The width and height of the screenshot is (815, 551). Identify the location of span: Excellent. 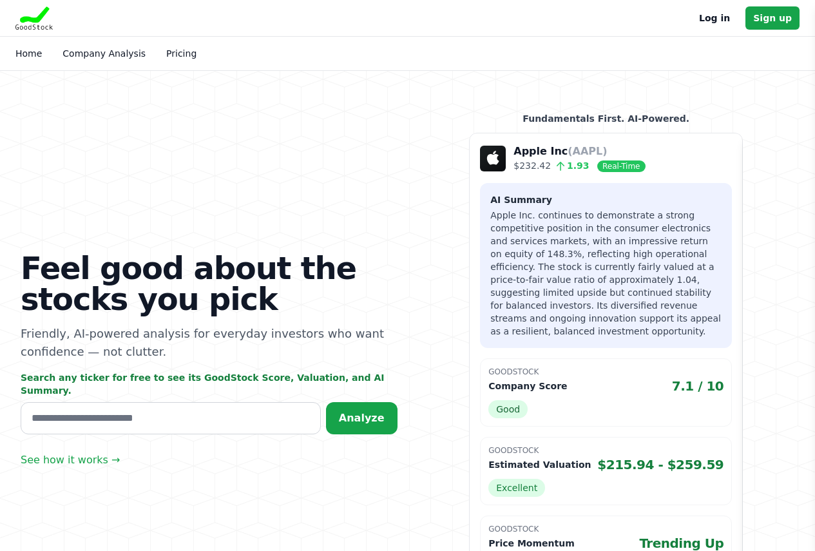
(517, 488).